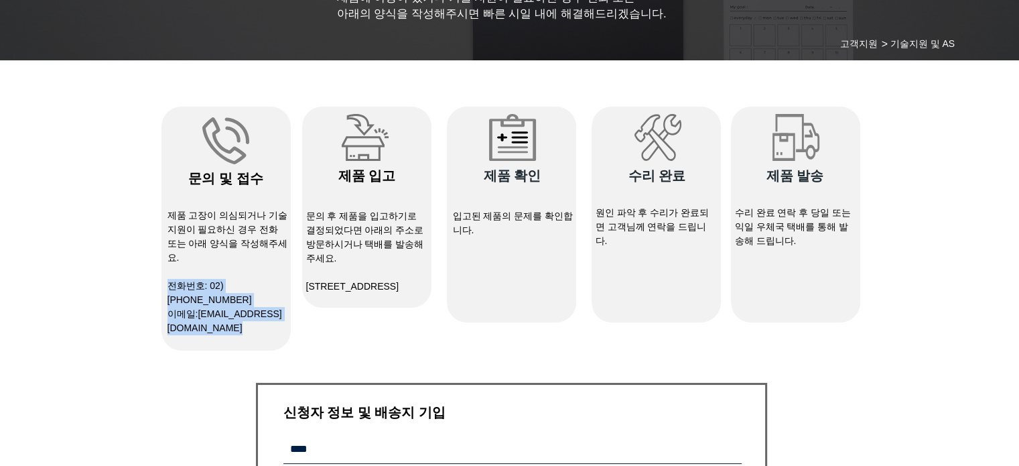  Describe the element at coordinates (793, 226) in the screenshot. I see `span: 수리 완료 연락 후 당일 또는 익일 우체국 택배를 통해 발송해 드립니다.` at that location.